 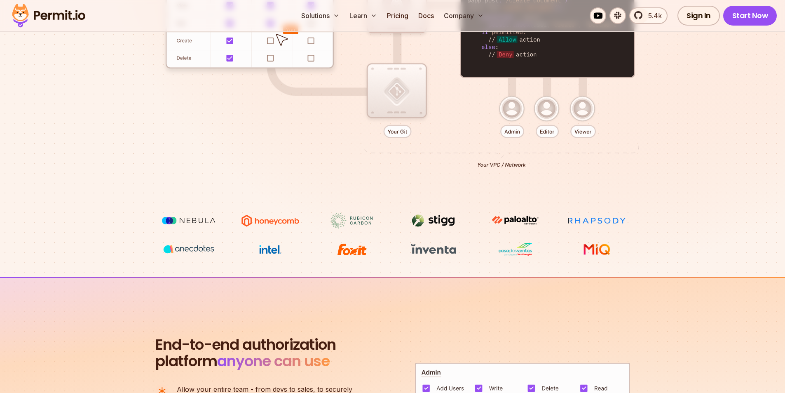 What do you see at coordinates (596, 249) in the screenshot?
I see `img: MIQ` at bounding box center [596, 249].